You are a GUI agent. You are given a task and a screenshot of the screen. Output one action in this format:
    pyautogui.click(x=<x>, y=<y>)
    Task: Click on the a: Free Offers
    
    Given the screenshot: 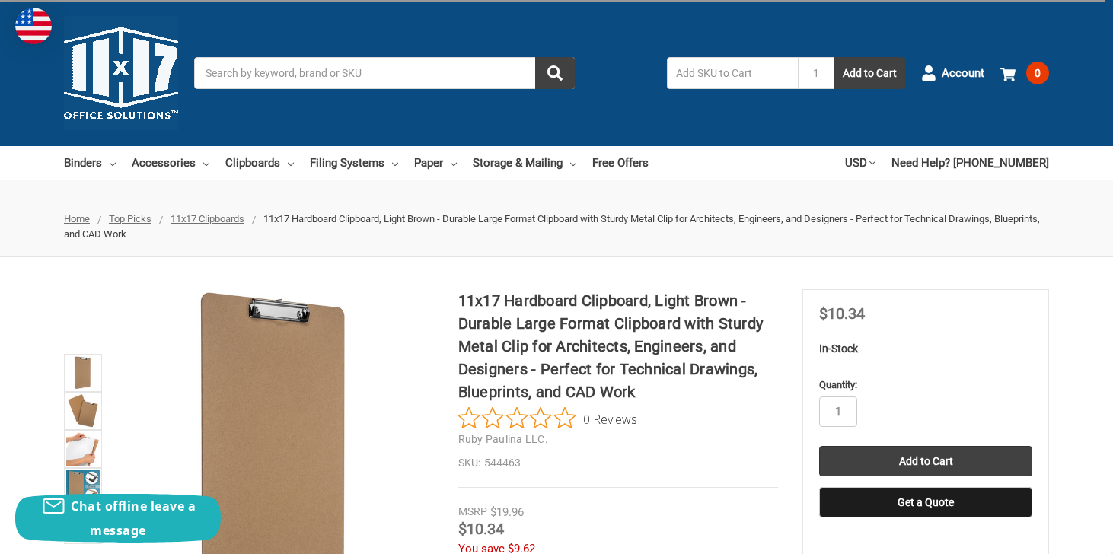 What is the action you would take?
    pyautogui.click(x=621, y=163)
    